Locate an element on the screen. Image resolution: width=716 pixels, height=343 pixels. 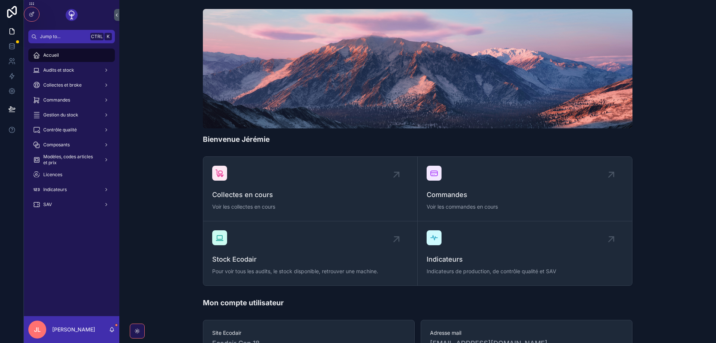
a: Commandes is located at coordinates (72, 100).